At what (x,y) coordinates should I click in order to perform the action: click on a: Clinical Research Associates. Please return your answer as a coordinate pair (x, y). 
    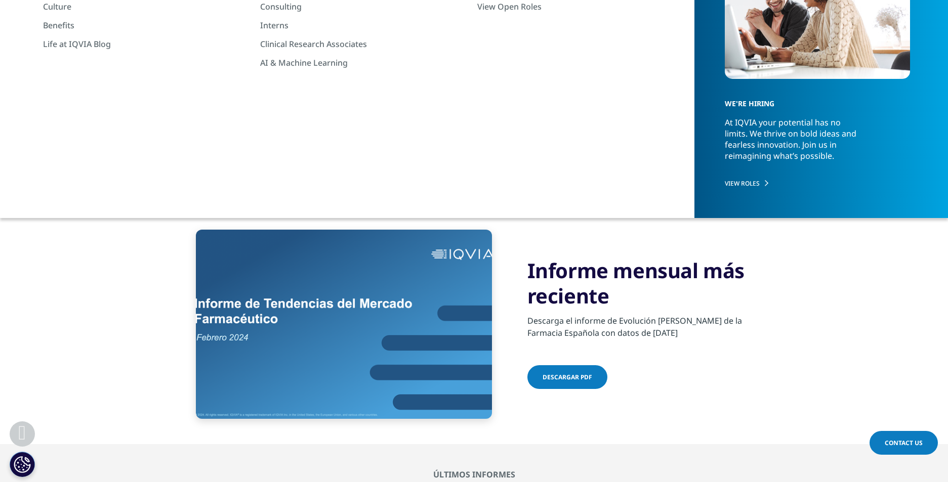
    Looking at the image, I should click on (359, 44).